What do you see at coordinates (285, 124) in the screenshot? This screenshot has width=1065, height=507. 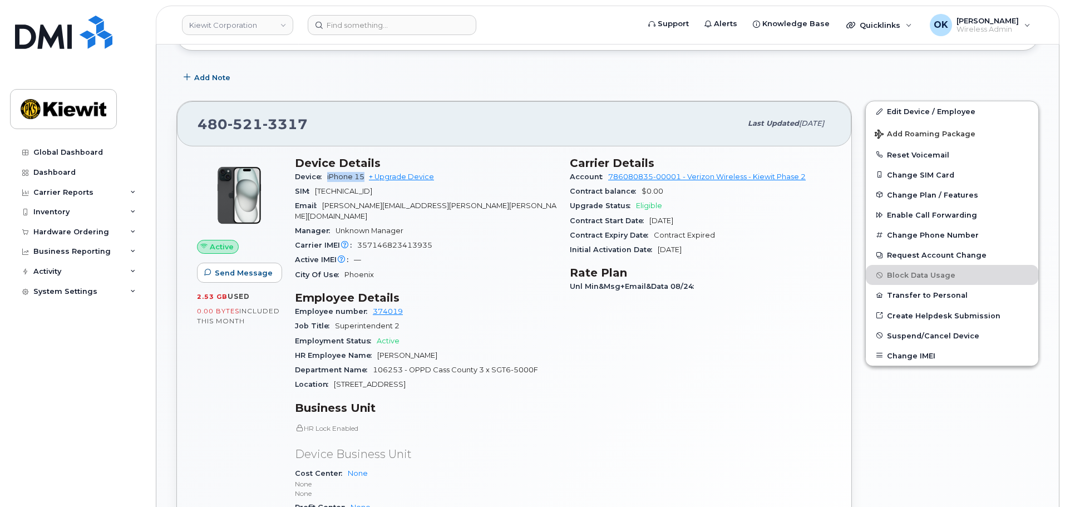 I see `span: 3317` at bounding box center [285, 124].